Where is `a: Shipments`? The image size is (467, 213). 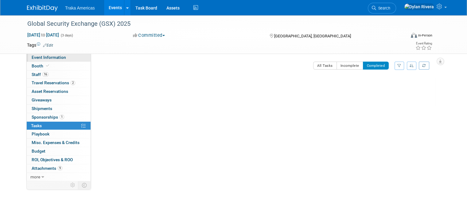
a: Shipments is located at coordinates (59, 109).